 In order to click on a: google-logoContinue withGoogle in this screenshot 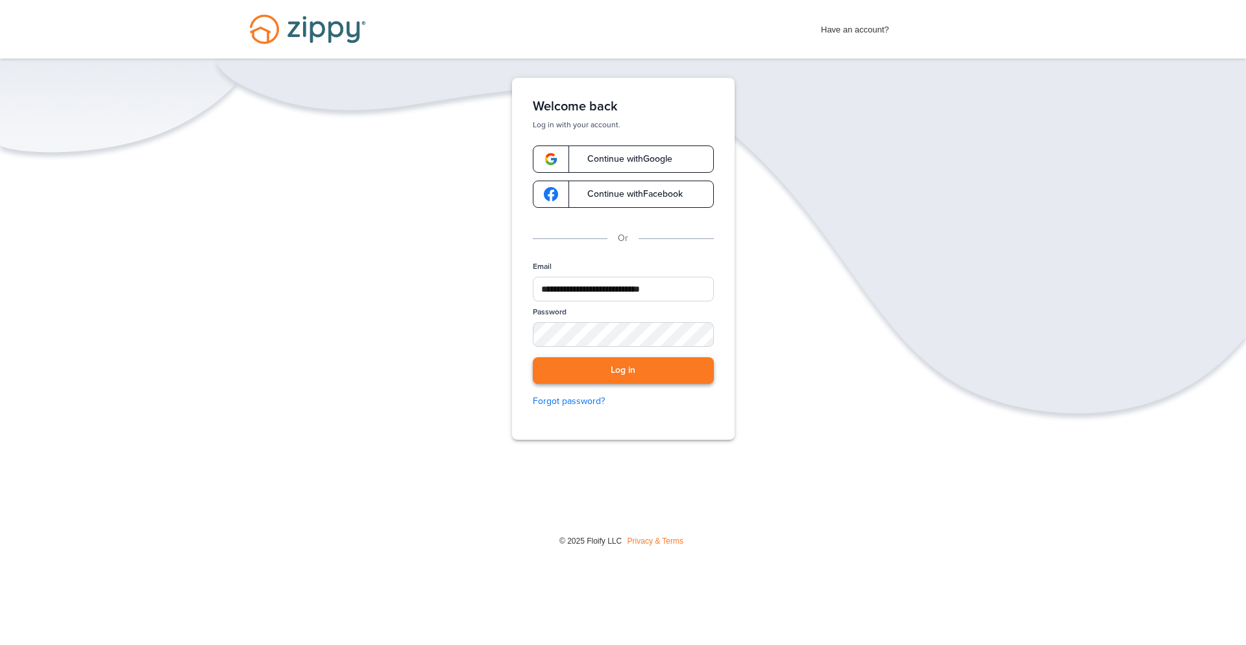, I will do `click(623, 159)`.